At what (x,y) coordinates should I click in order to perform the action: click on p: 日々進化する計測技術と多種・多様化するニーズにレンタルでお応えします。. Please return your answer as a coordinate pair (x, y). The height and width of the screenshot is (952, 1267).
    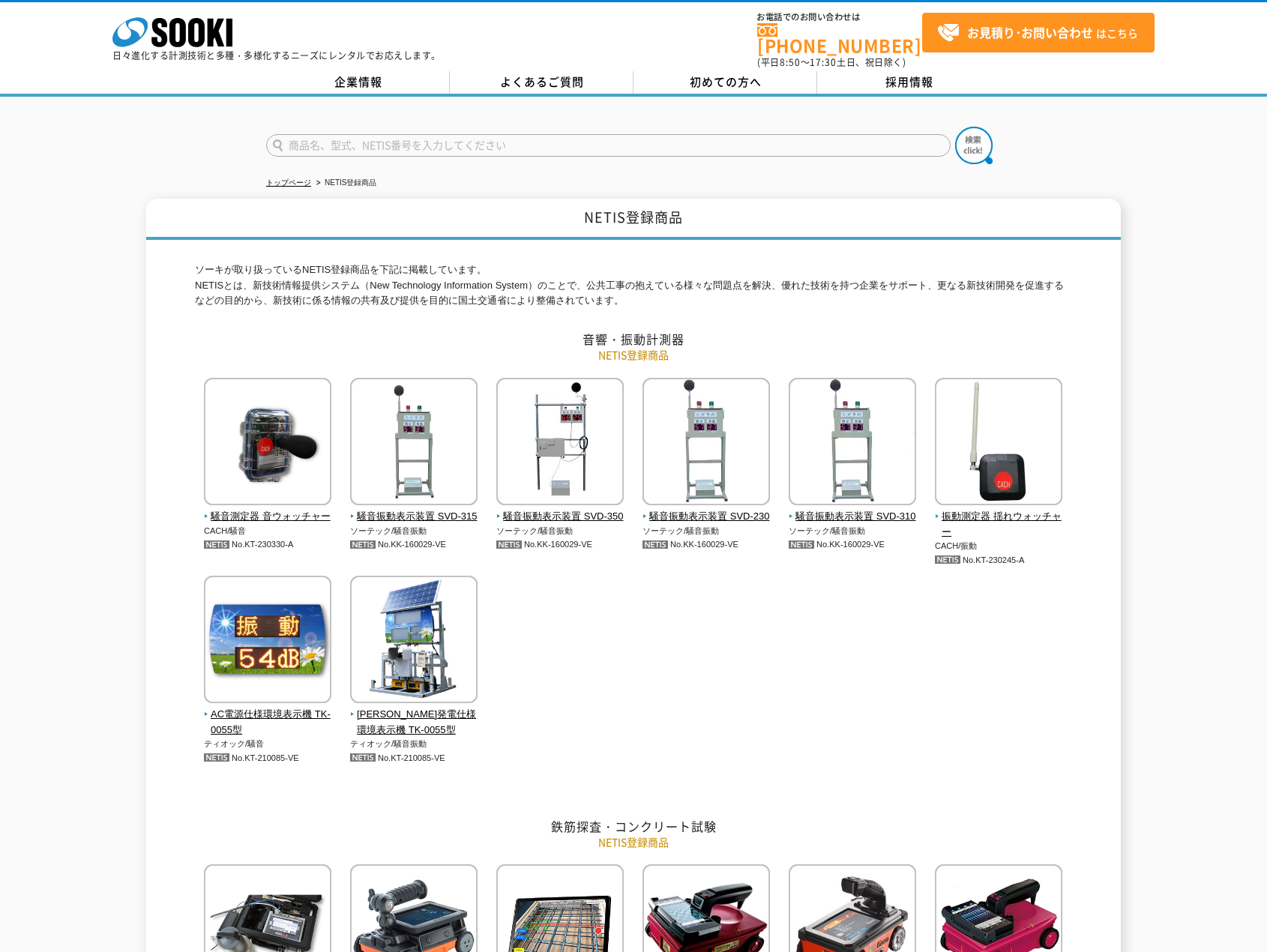
    Looking at the image, I should click on (277, 56).